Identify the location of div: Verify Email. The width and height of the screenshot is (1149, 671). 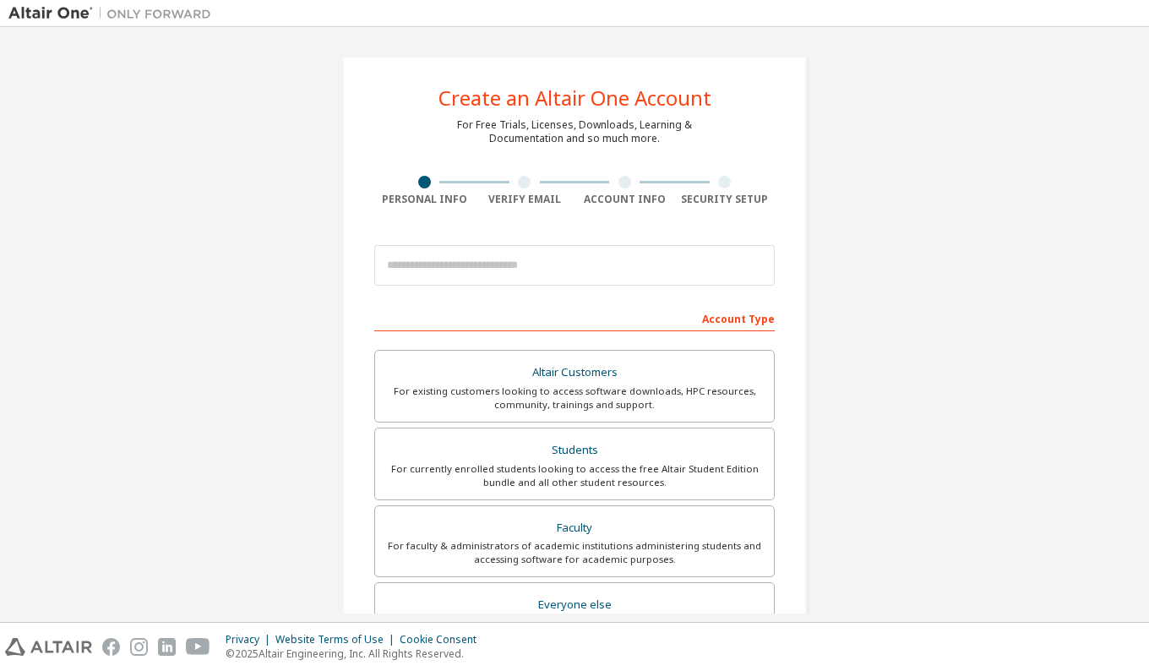
(525, 199).